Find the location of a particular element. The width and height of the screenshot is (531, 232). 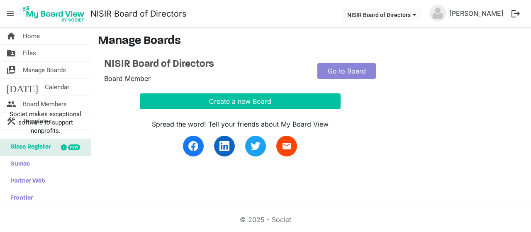

h4: NISIR Board of Directors is located at coordinates (204, 64).